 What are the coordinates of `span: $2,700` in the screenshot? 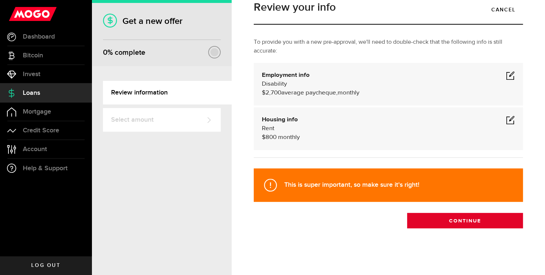 It's located at (272, 93).